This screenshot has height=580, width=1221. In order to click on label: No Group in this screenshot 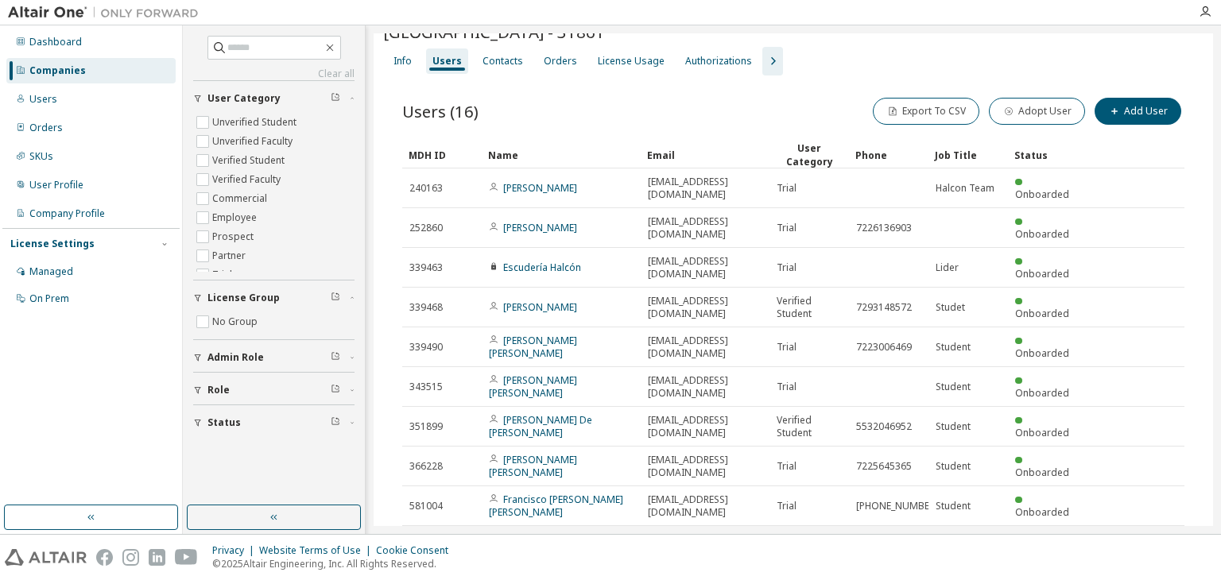, I will do `click(236, 322)`.